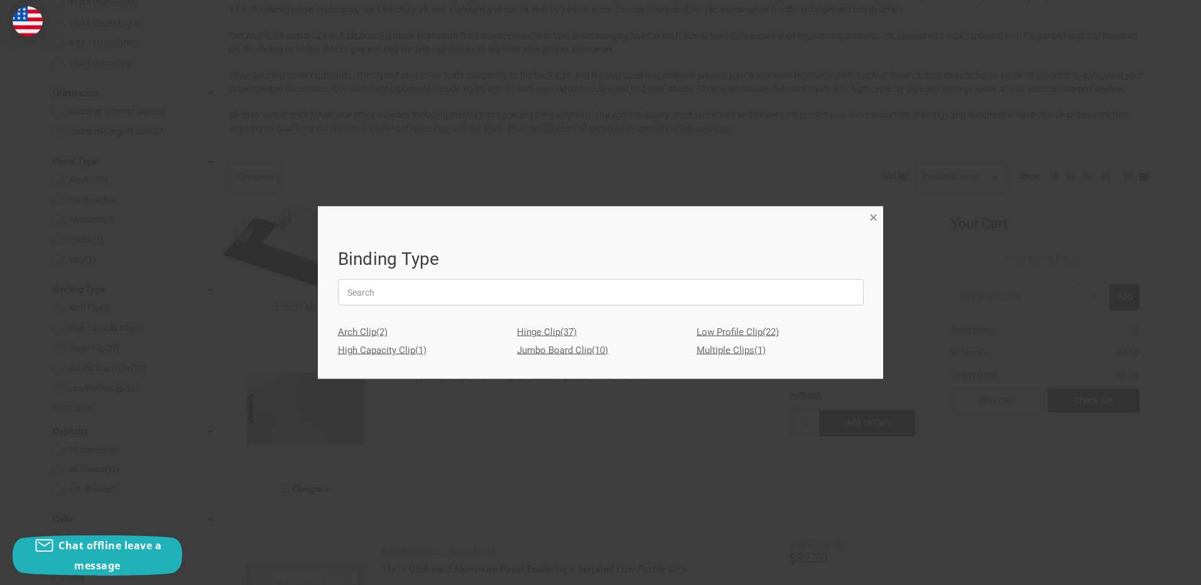 The height and width of the screenshot is (585, 1201). What do you see at coordinates (97, 556) in the screenshot?
I see `button: Chat offline leave a message` at bounding box center [97, 556].